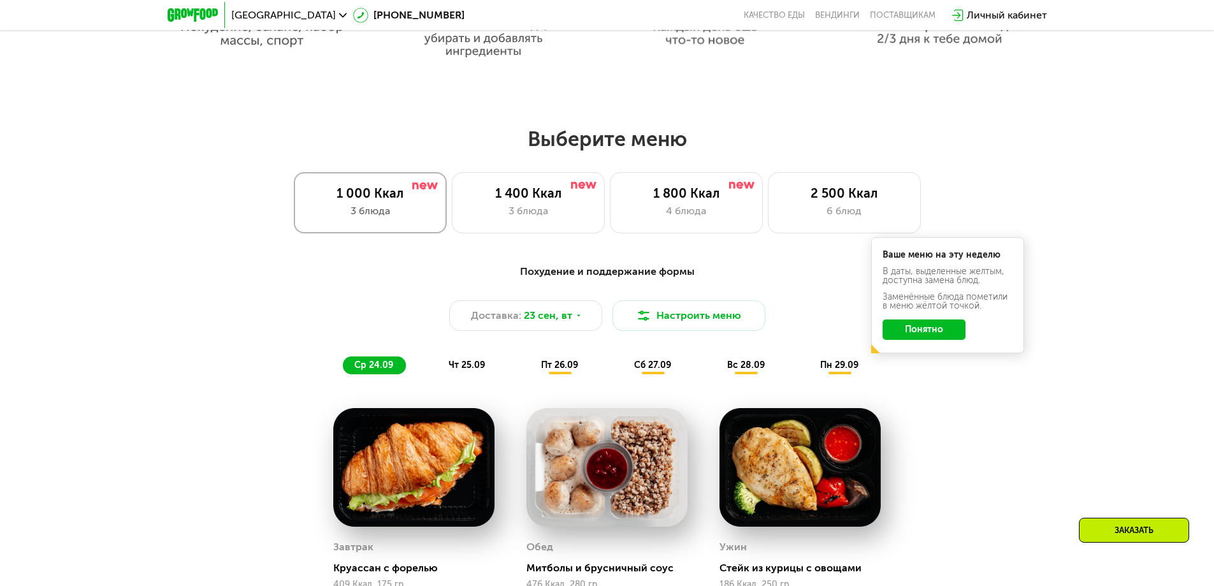  I want to click on span: сб 27.09, so click(653, 364).